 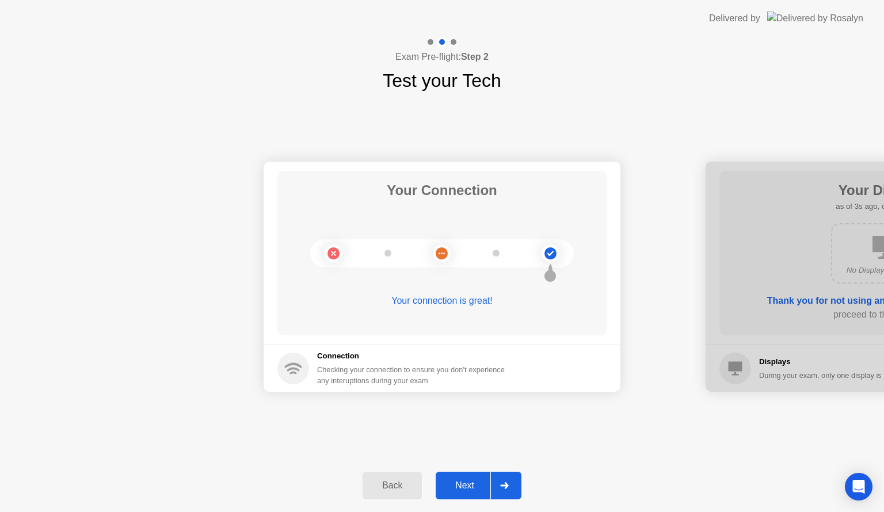 I want to click on h1: Test your Tech, so click(x=442, y=81).